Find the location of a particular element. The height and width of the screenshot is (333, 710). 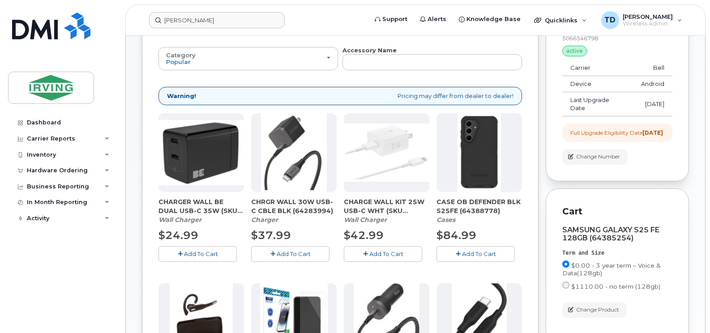

a: Knowledge Base is located at coordinates (489, 19).